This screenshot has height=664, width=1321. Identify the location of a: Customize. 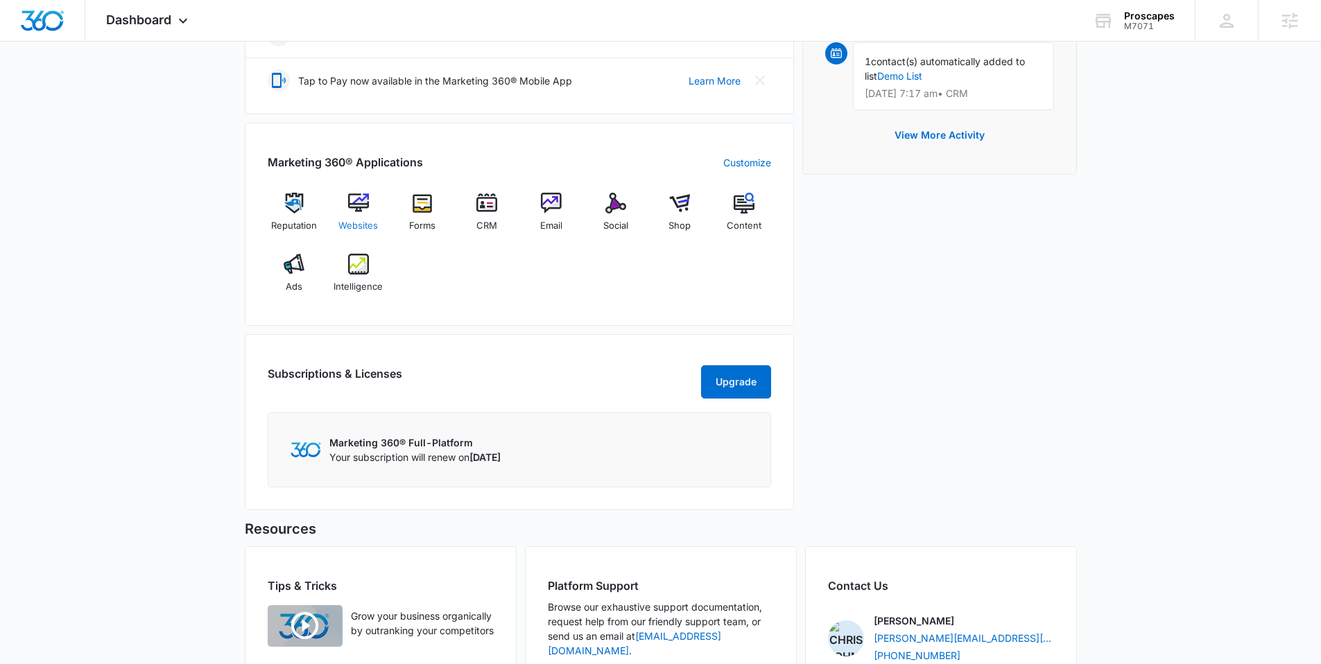
(747, 162).